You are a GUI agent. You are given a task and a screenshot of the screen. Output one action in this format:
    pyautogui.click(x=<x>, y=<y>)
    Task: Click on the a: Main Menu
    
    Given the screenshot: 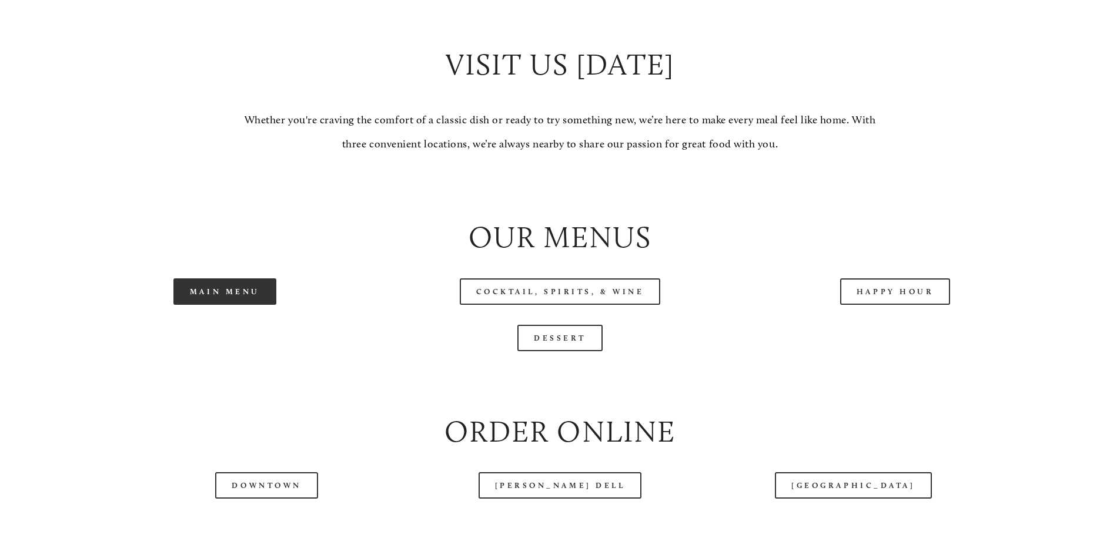 What is the action you would take?
    pyautogui.click(x=225, y=292)
    